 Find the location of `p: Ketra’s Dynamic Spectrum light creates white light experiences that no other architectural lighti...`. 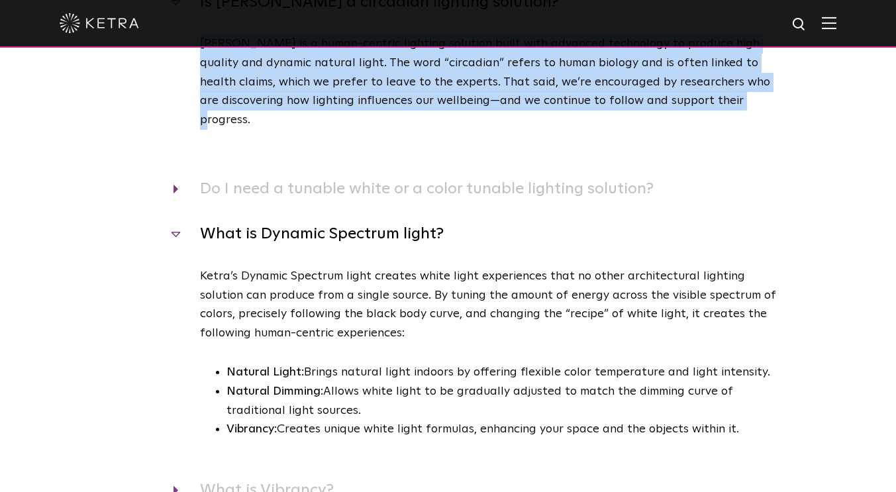

p: Ketra’s Dynamic Spectrum light creates white light experiences that no other architectural lighti... is located at coordinates (489, 305).